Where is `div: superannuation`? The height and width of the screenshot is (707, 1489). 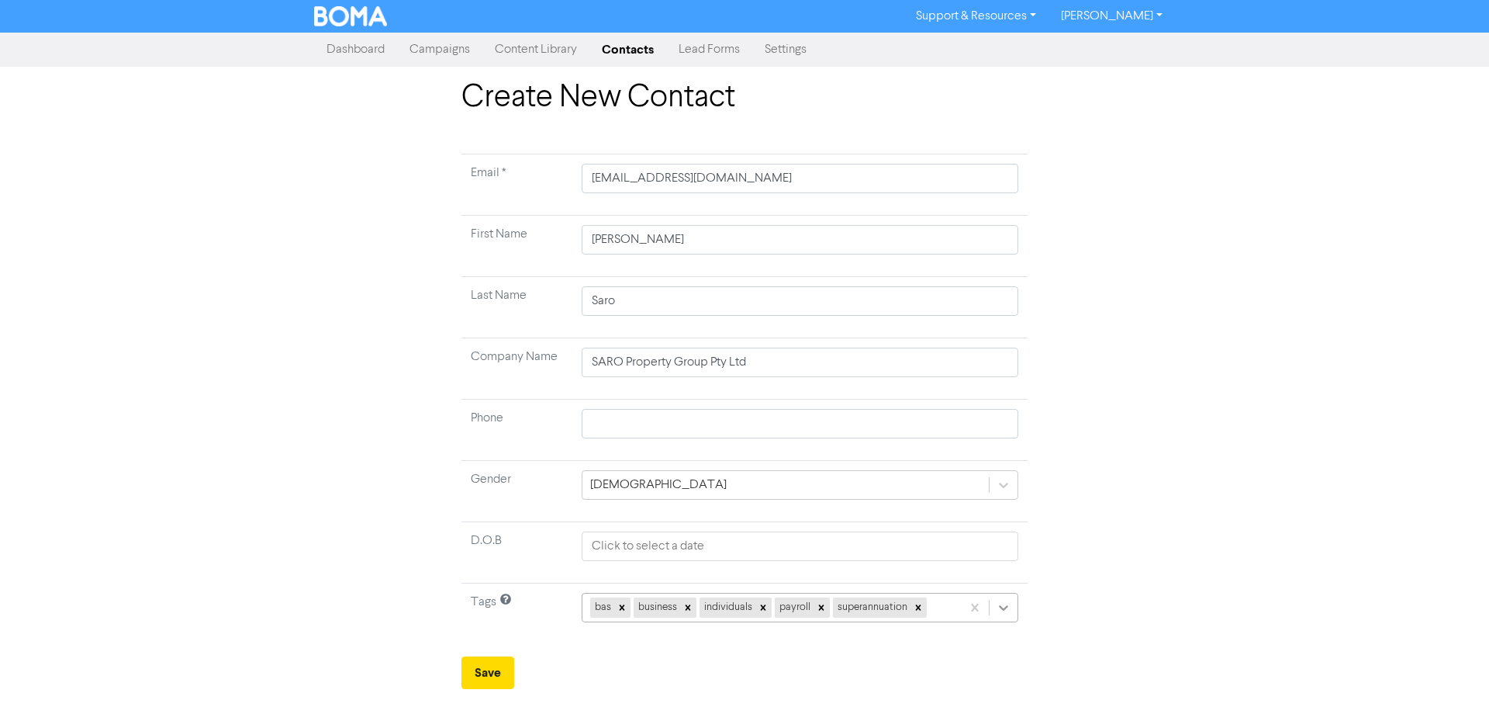
div: superannuation is located at coordinates (871, 607).